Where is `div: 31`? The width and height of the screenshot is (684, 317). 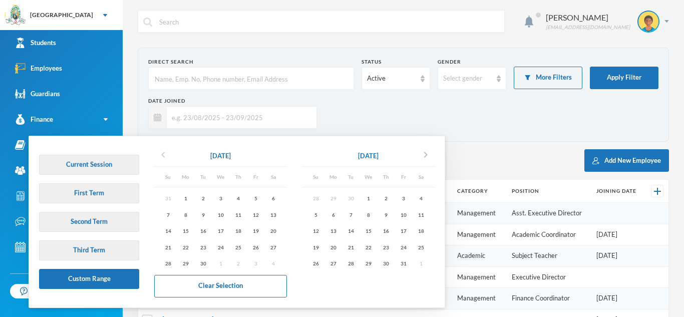 div: 31 is located at coordinates (403, 263).